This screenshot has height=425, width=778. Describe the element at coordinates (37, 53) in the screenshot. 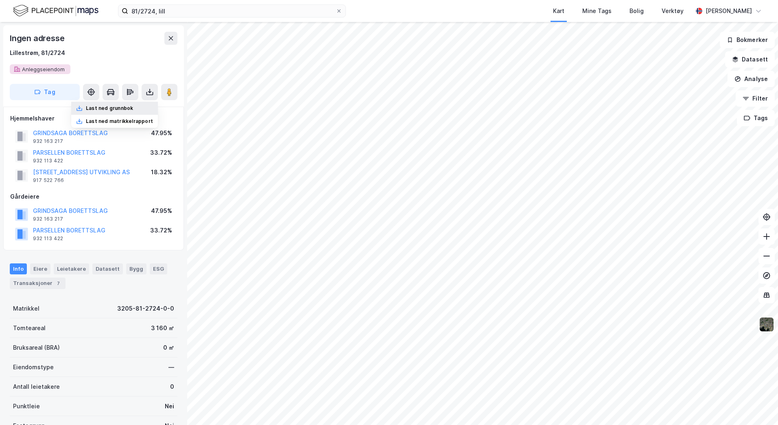

I see `div: Lillestrøm, 81/2724` at that location.